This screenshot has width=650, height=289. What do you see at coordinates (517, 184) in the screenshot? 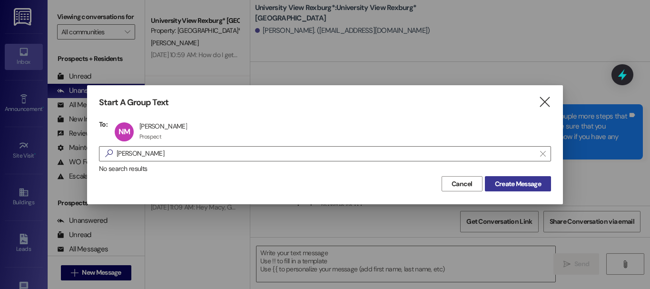
I see `span: Create Message` at bounding box center [517, 184].